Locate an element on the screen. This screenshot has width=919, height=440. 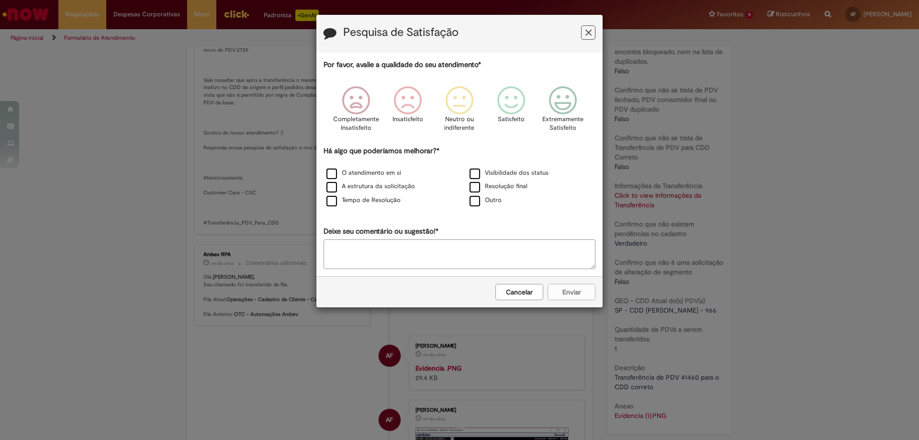
div: Satisfeito is located at coordinates (511, 111).